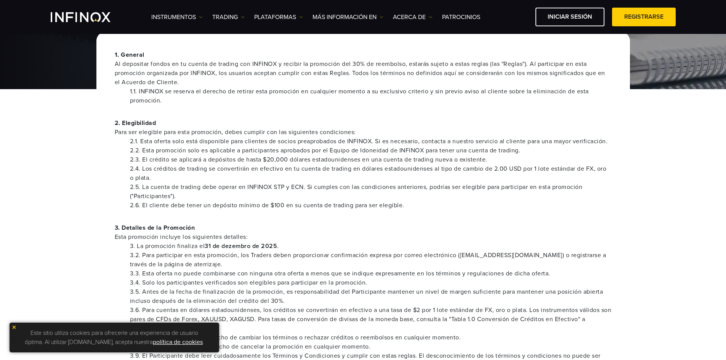 The height and width of the screenshot is (360, 726). Describe the element at coordinates (413, 17) in the screenshot. I see `a: ACERCA DE` at that location.